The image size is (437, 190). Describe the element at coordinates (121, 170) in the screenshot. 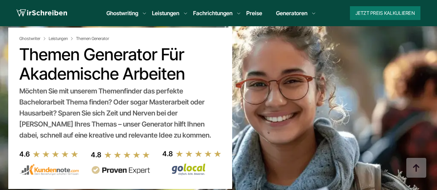

I see `img: provenexpert reviews` at that location.